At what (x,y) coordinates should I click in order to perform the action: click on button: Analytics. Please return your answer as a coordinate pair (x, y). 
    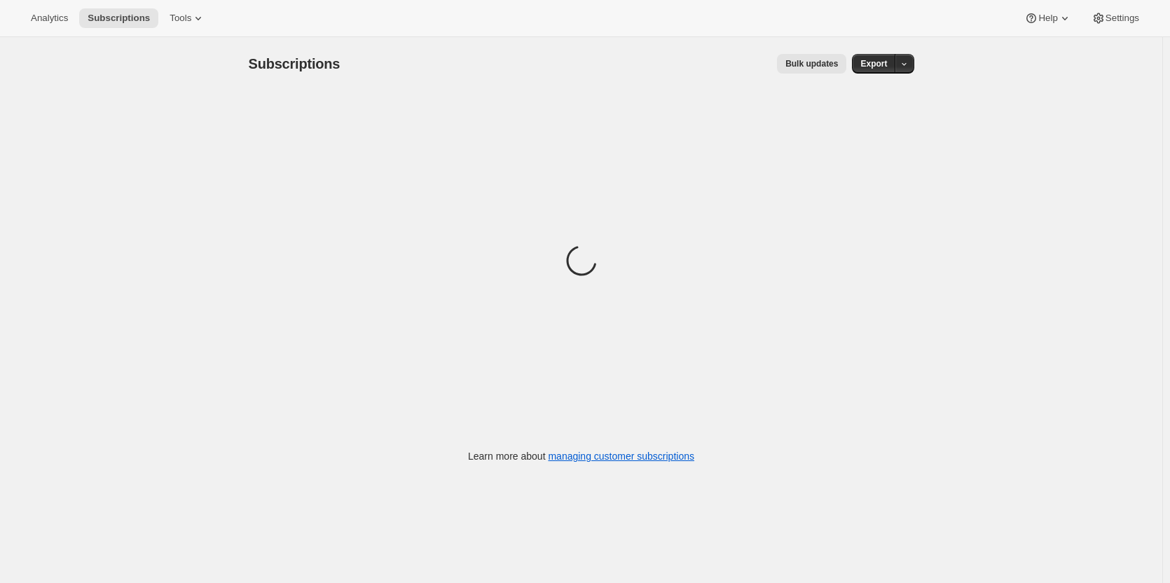
    Looking at the image, I should click on (49, 18).